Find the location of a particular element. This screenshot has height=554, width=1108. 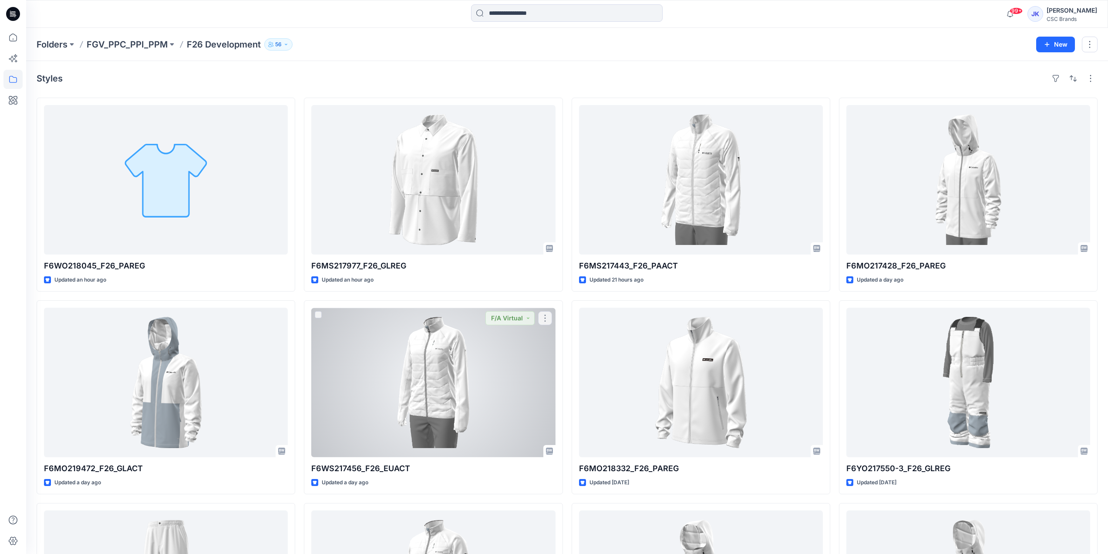

p: F6MO218332_F26_PAREG is located at coordinates (701, 468).